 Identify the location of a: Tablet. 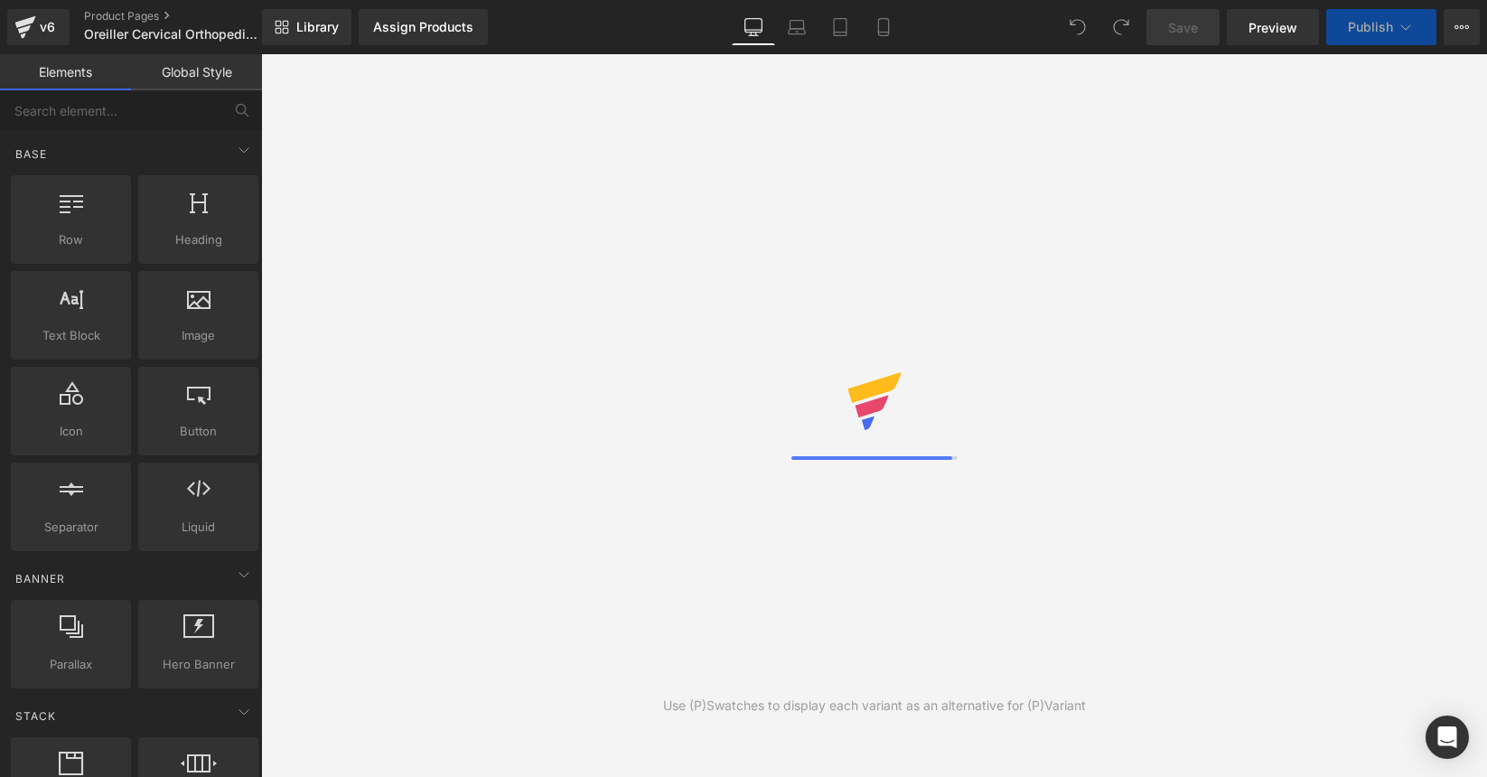
(840, 27).